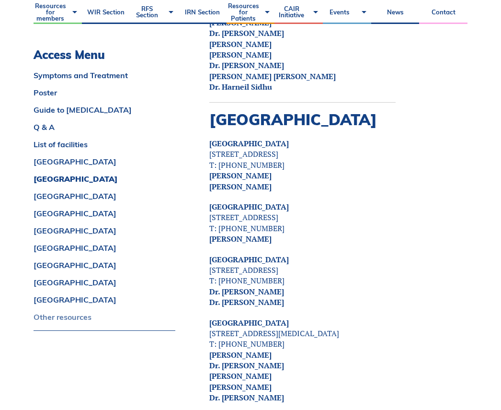 Image resolution: width=501 pixels, height=410 pixels. I want to click on a: Q & A, so click(104, 127).